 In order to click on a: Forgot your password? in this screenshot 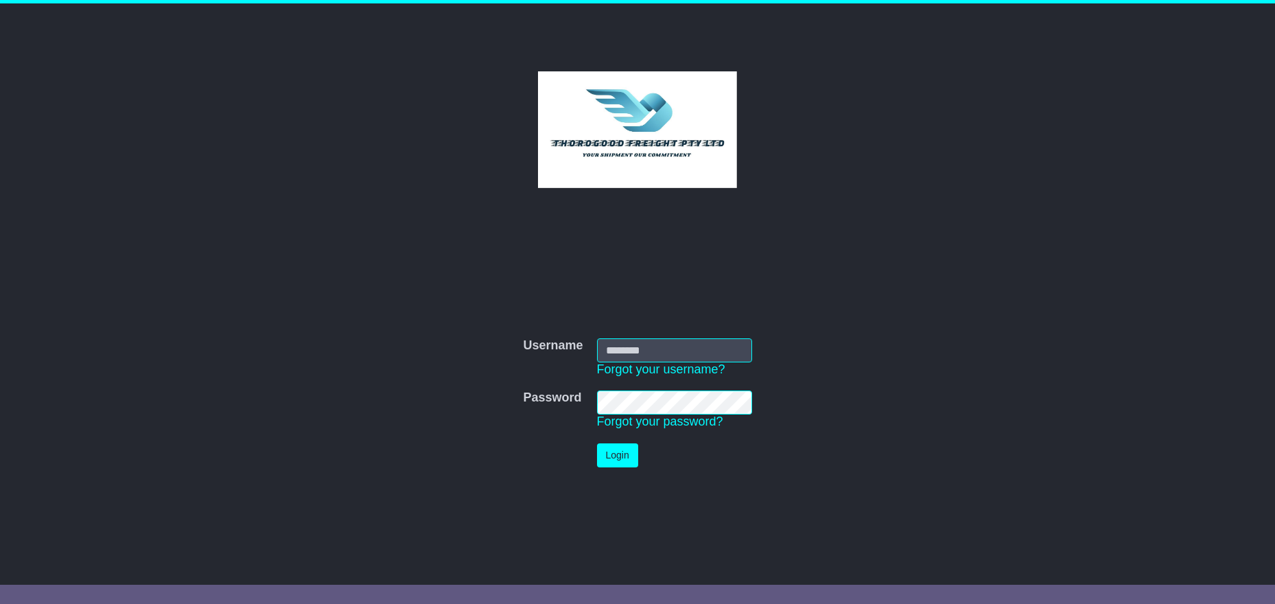, I will do `click(660, 421)`.